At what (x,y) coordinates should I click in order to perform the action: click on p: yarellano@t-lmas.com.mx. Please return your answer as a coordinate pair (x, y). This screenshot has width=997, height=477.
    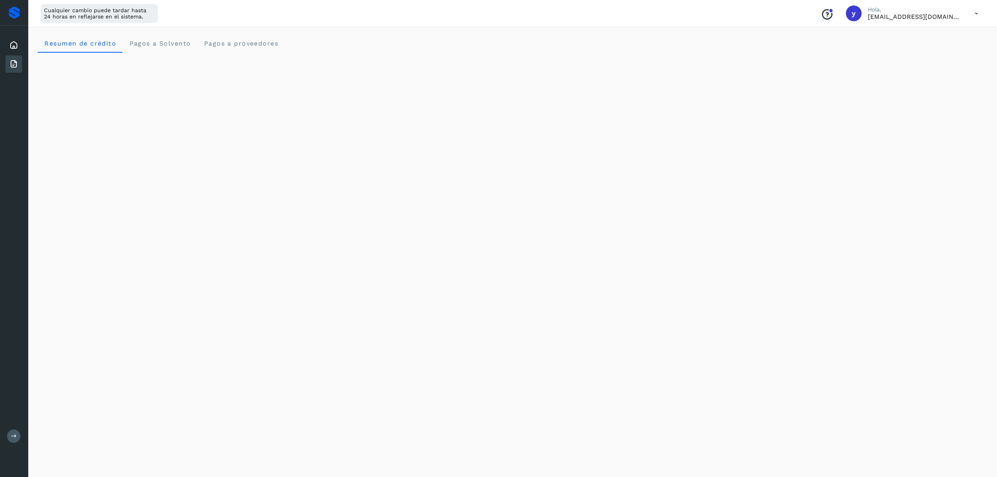
    Looking at the image, I should click on (915, 16).